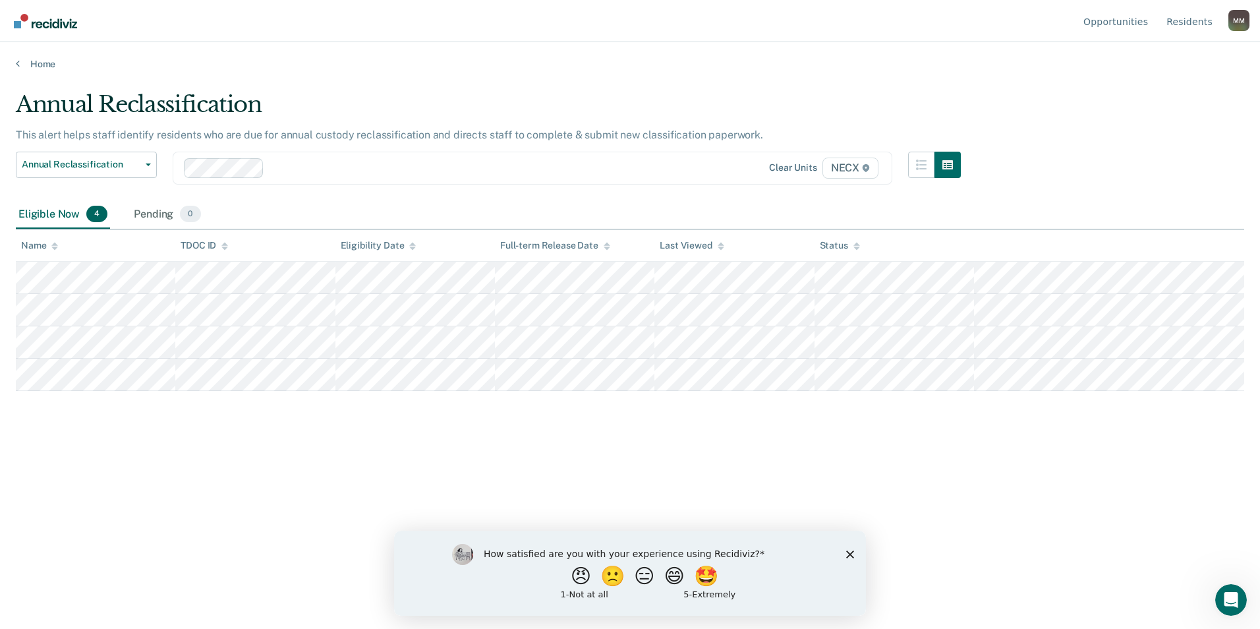 This screenshot has width=1260, height=629. Describe the element at coordinates (351, 63) in the screenshot. I see `div: 5 - Extremely` at that location.